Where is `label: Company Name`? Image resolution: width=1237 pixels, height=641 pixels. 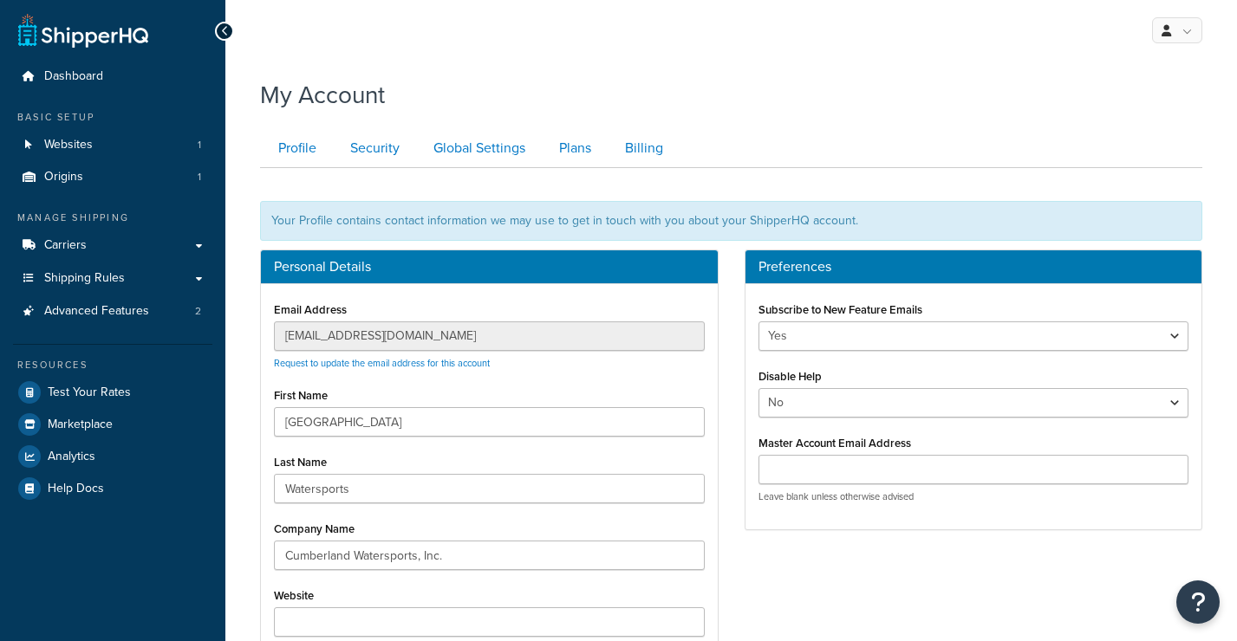 label: Company Name is located at coordinates (314, 529).